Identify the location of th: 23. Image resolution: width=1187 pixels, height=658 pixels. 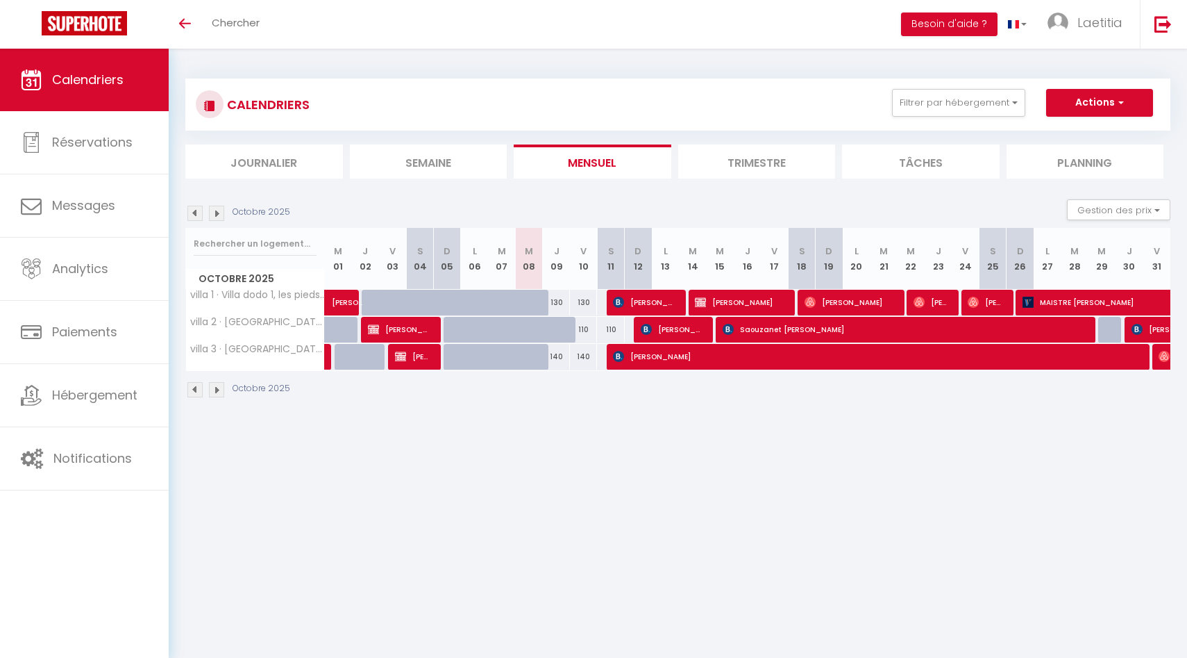
(938, 258).